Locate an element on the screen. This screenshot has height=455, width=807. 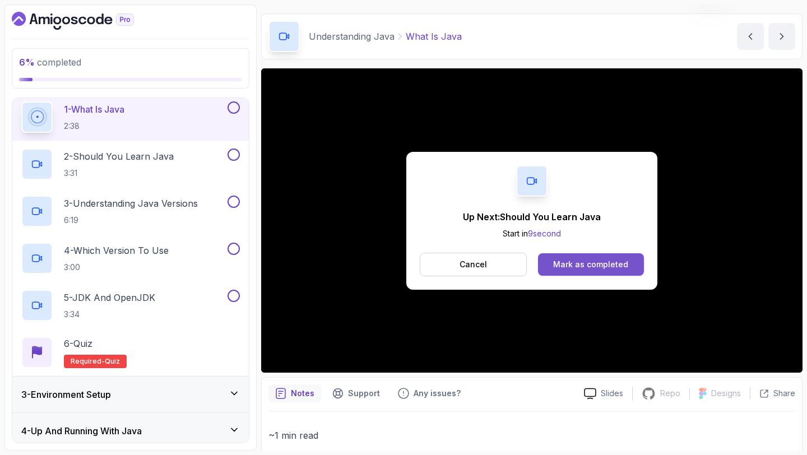
p: Up Next: Should You Learn Java is located at coordinates (532, 217).